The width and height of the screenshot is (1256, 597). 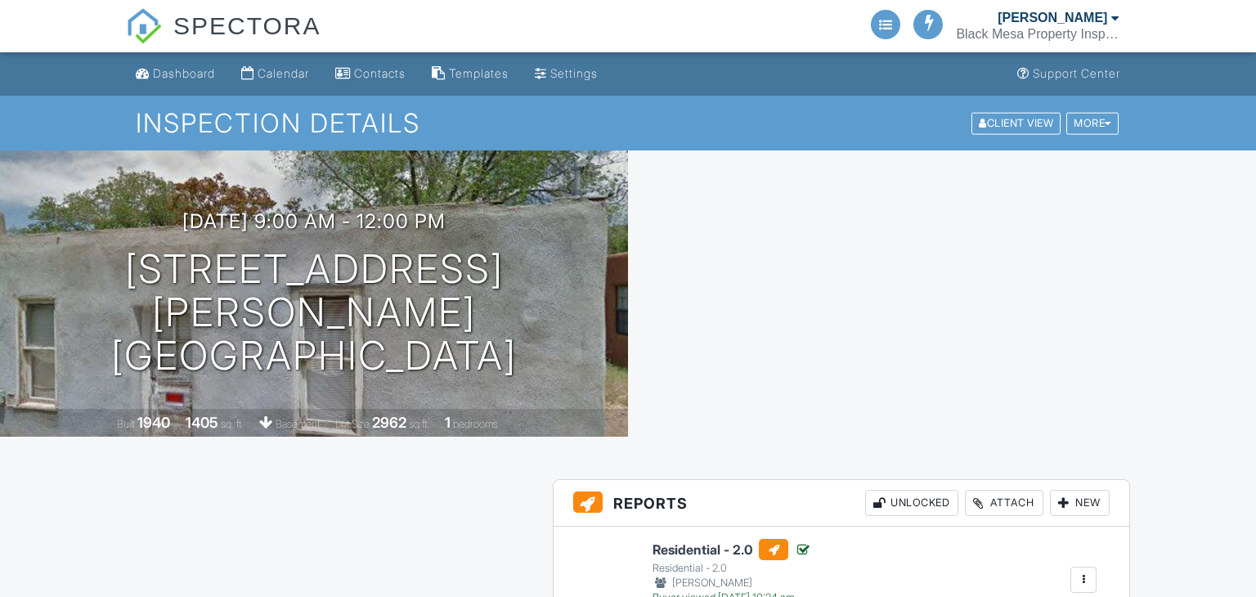 I want to click on div: Dashboard, so click(x=184, y=73).